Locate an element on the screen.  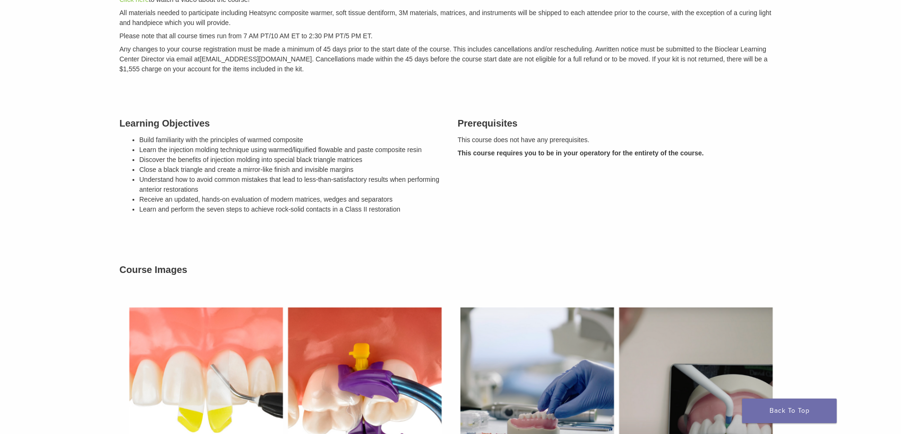
span: Any changes to your course registration must be made a minimum of 45 days prior to the start date... is located at coordinates (359, 49).